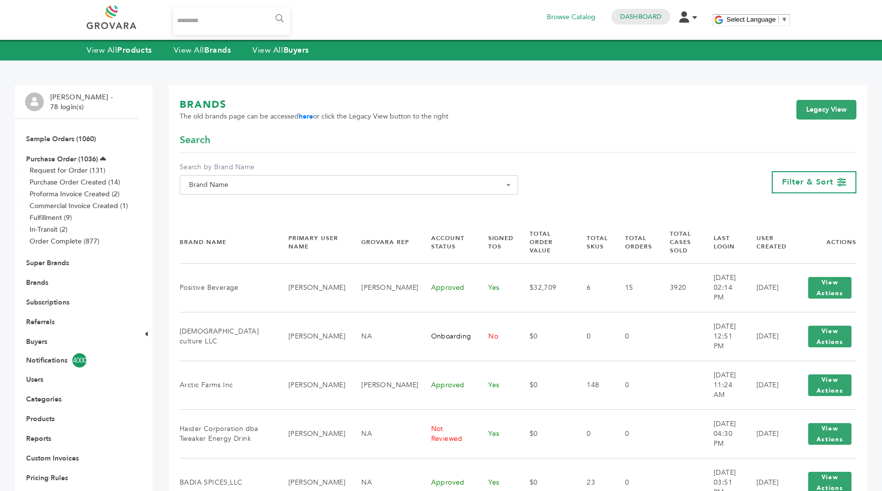 The width and height of the screenshot is (882, 491). What do you see at coordinates (61, 139) in the screenshot?
I see `a: Sample Orders (1060)` at bounding box center [61, 139].